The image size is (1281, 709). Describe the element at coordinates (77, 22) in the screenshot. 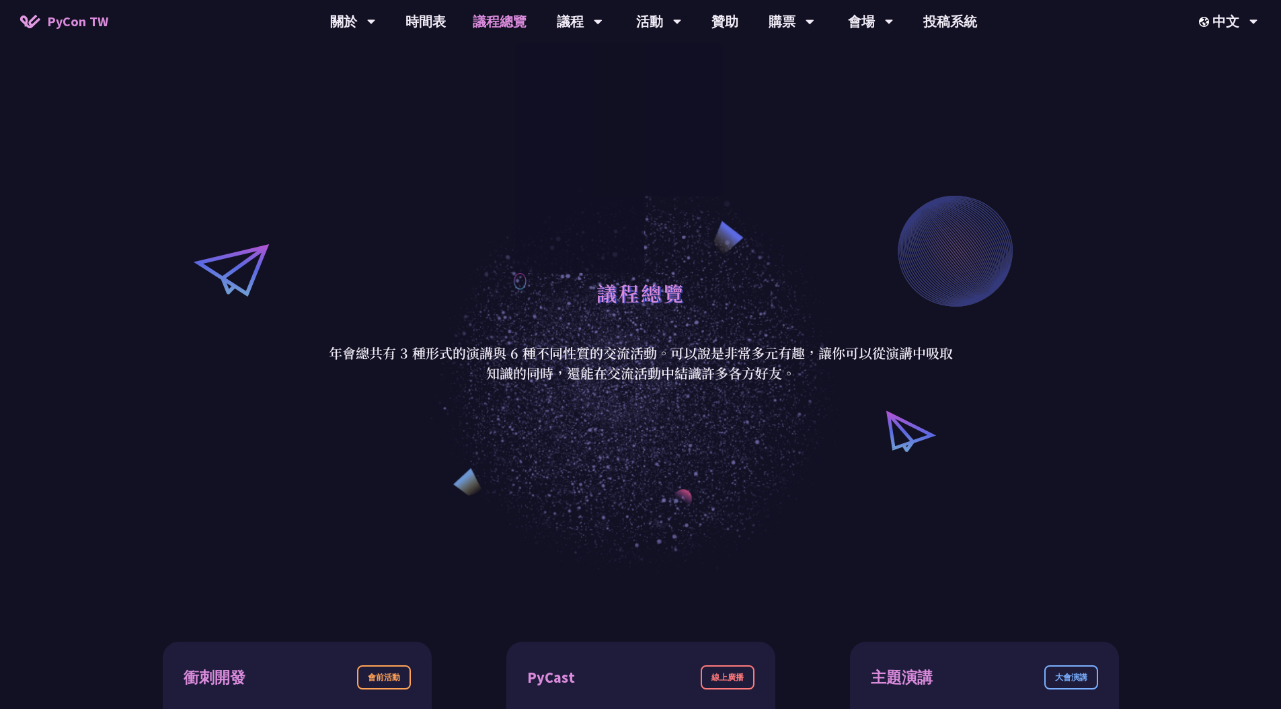

I see `span: PyCon TW` at that location.